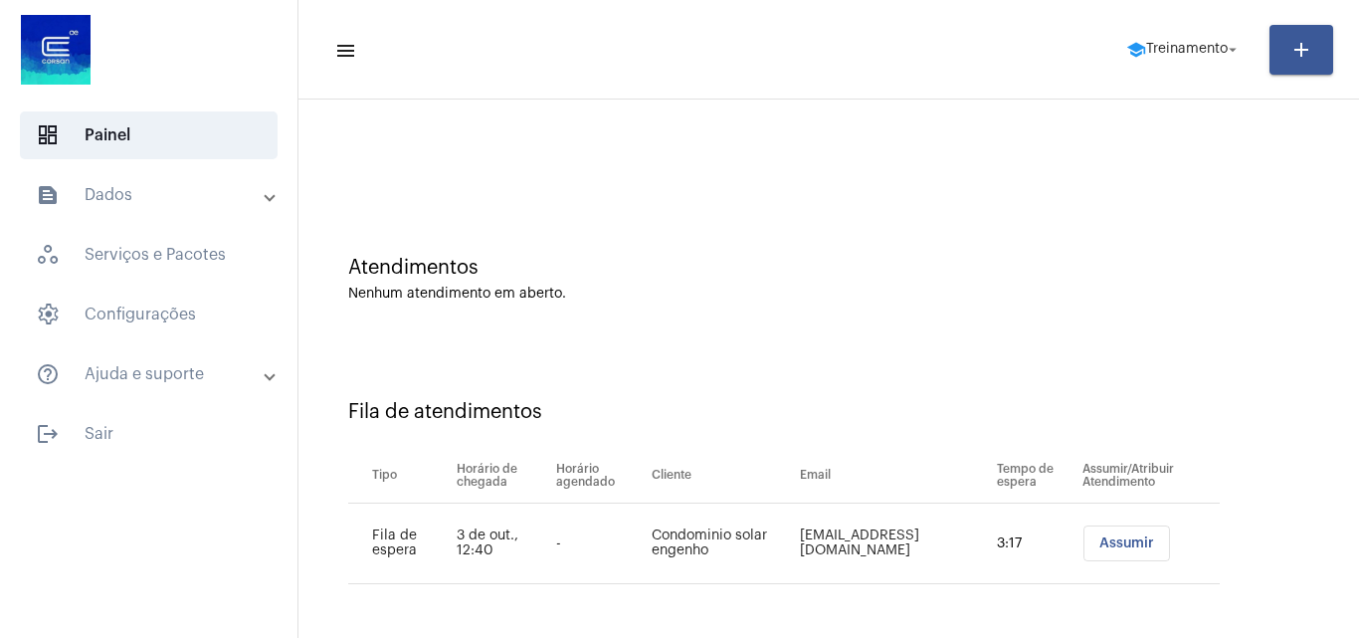  I want to click on img: d4669ae0-8c07-2337-4f67-34b0df7f5ae4.jpeg, so click(56, 50).